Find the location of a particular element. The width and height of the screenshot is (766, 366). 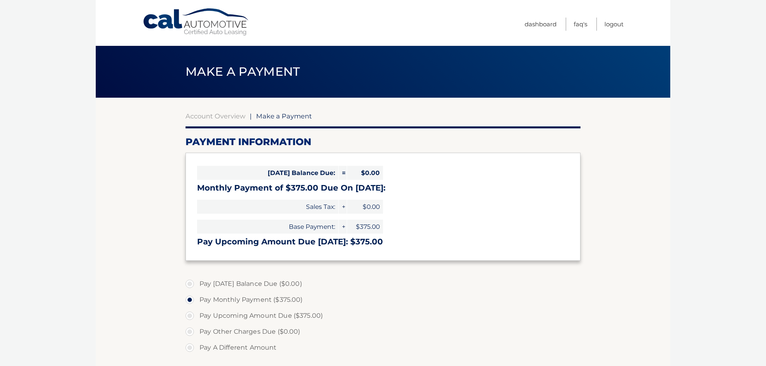

label: Pay Upcoming Amount Due ($375.00) is located at coordinates (383, 316).